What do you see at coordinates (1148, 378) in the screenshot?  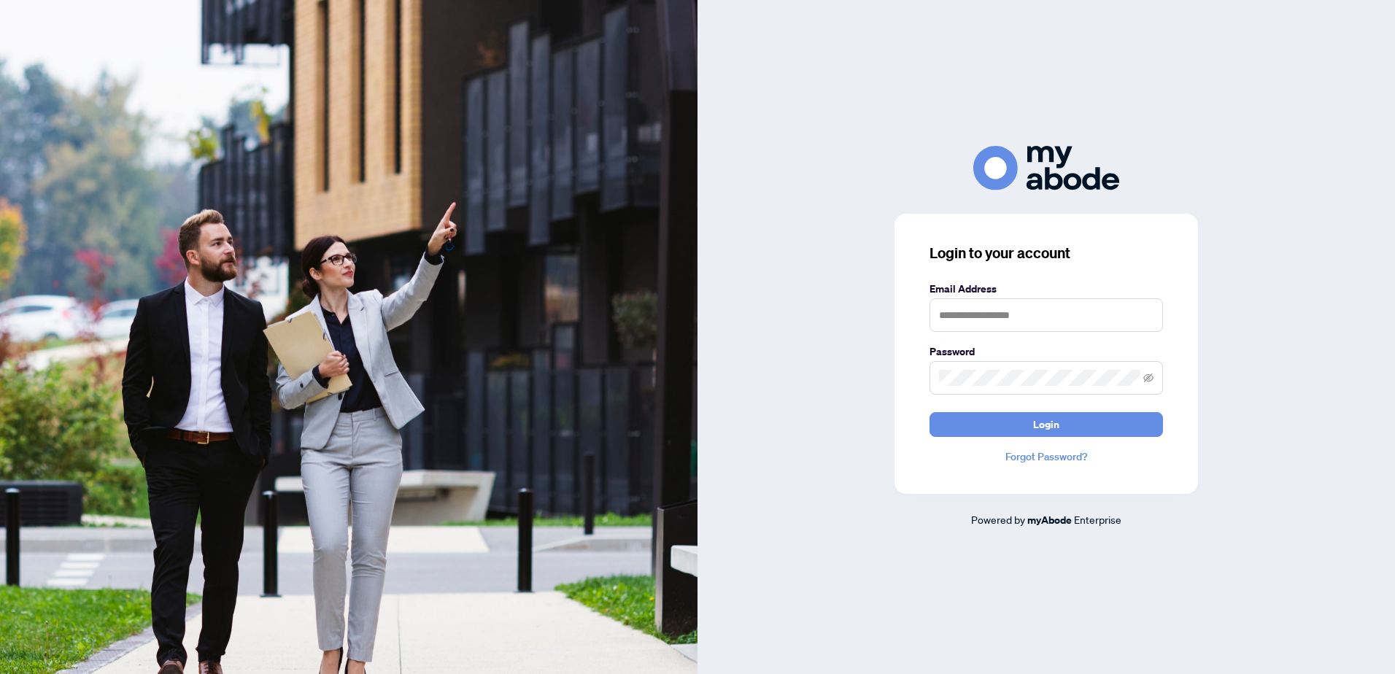 I see `span: eye-invisible` at bounding box center [1148, 378].